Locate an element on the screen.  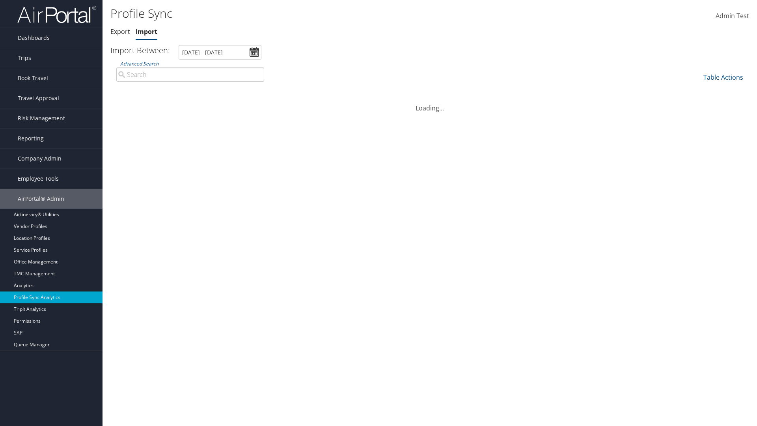
a: Advanced Search is located at coordinates (139, 63).